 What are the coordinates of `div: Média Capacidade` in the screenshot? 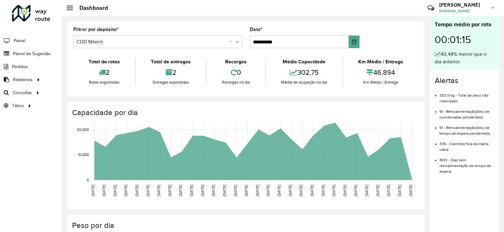 It's located at (304, 62).